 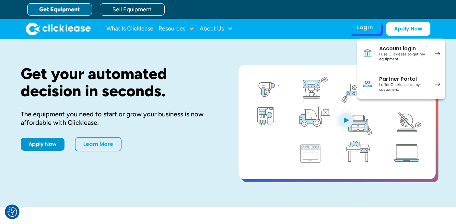 I want to click on a: open lightbox, so click(x=337, y=122).